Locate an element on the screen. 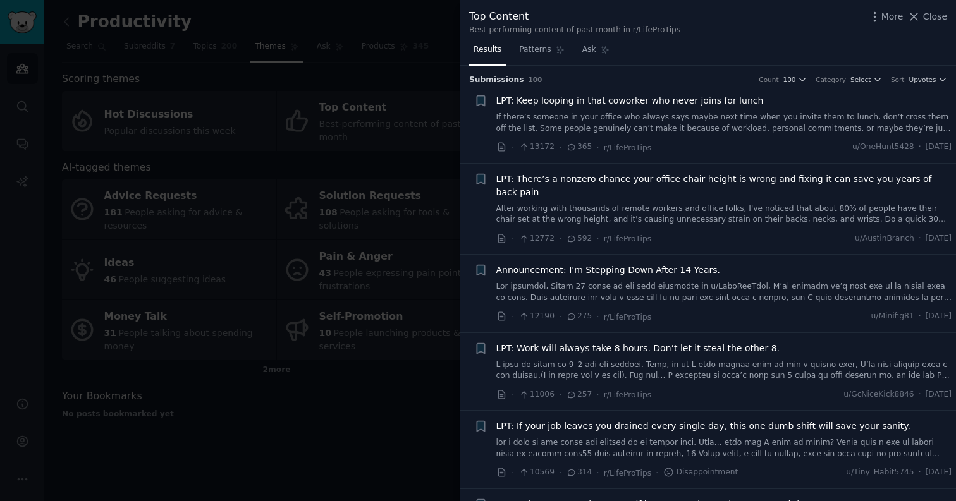 This screenshot has height=501, width=956. span: More is located at coordinates (892, 16).